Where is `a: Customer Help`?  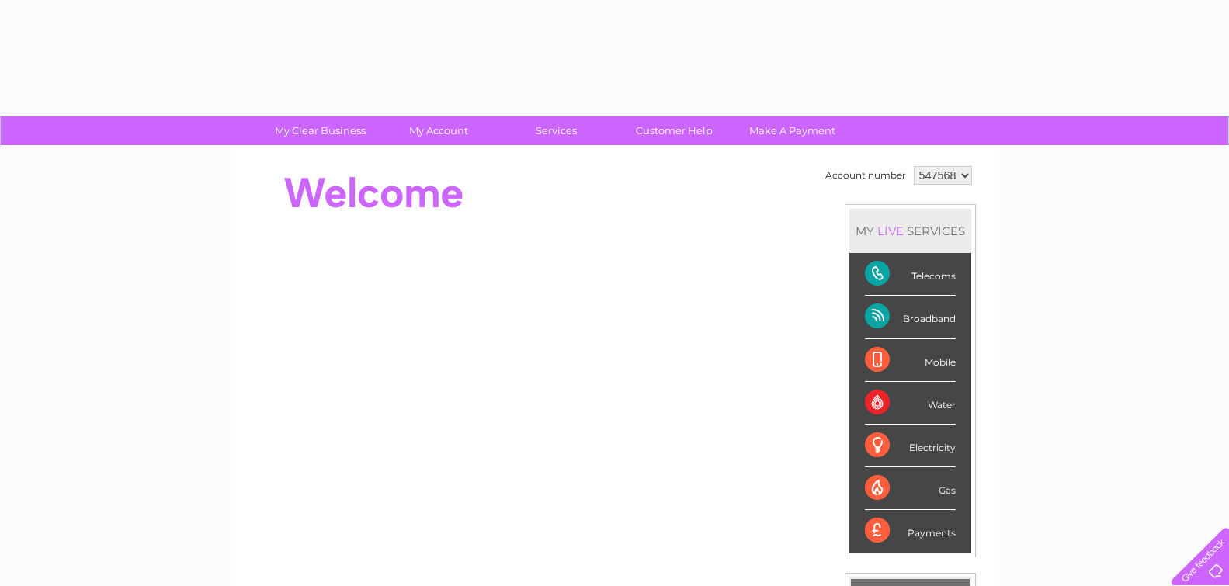 a: Customer Help is located at coordinates (674, 130).